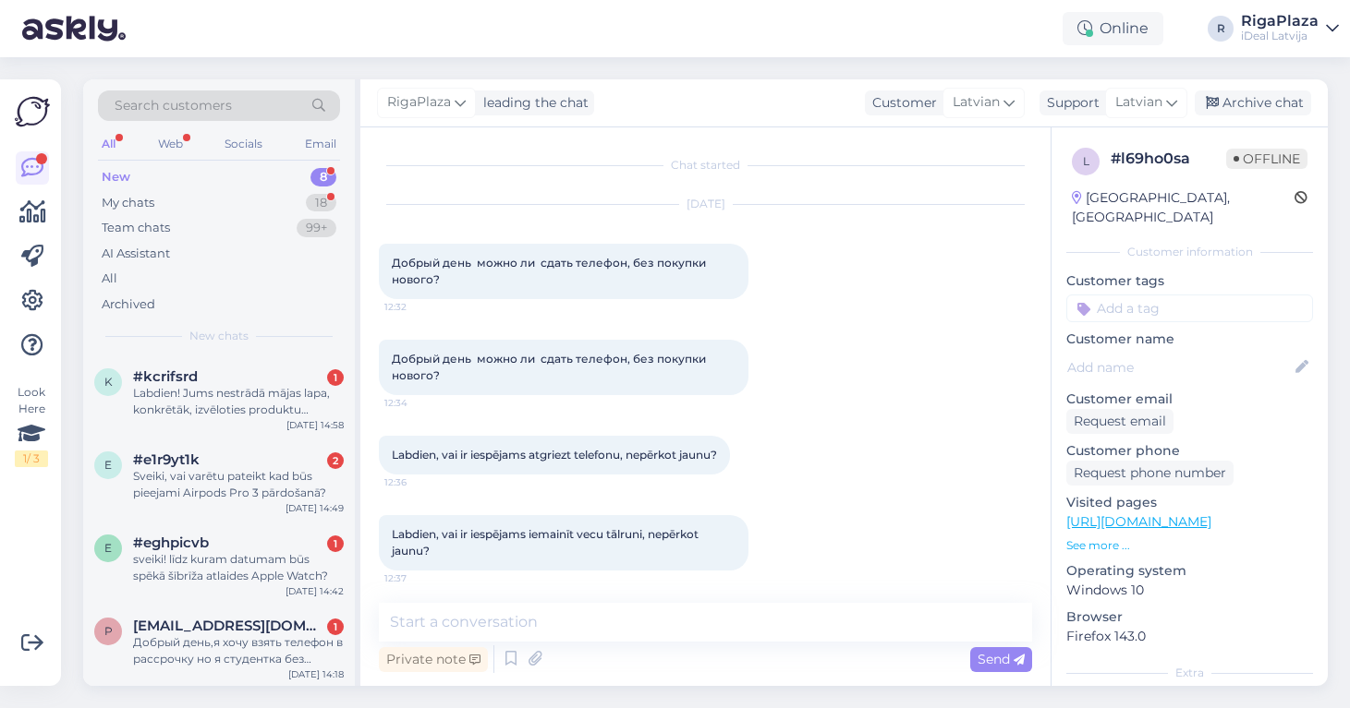  I want to click on span: Send, so click(1000, 660).